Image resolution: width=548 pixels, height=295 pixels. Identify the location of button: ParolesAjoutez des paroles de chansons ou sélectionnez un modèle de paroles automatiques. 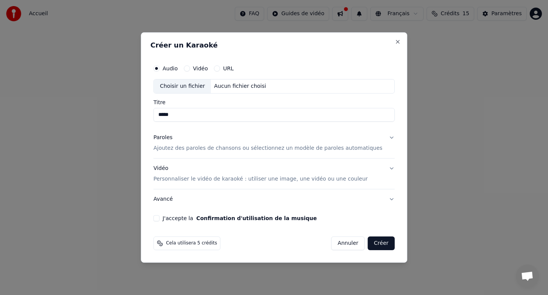
(274, 143).